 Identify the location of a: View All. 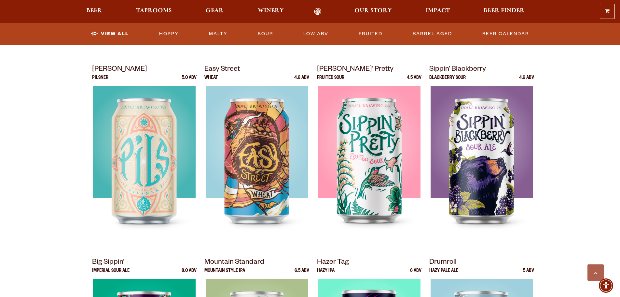
(110, 34).